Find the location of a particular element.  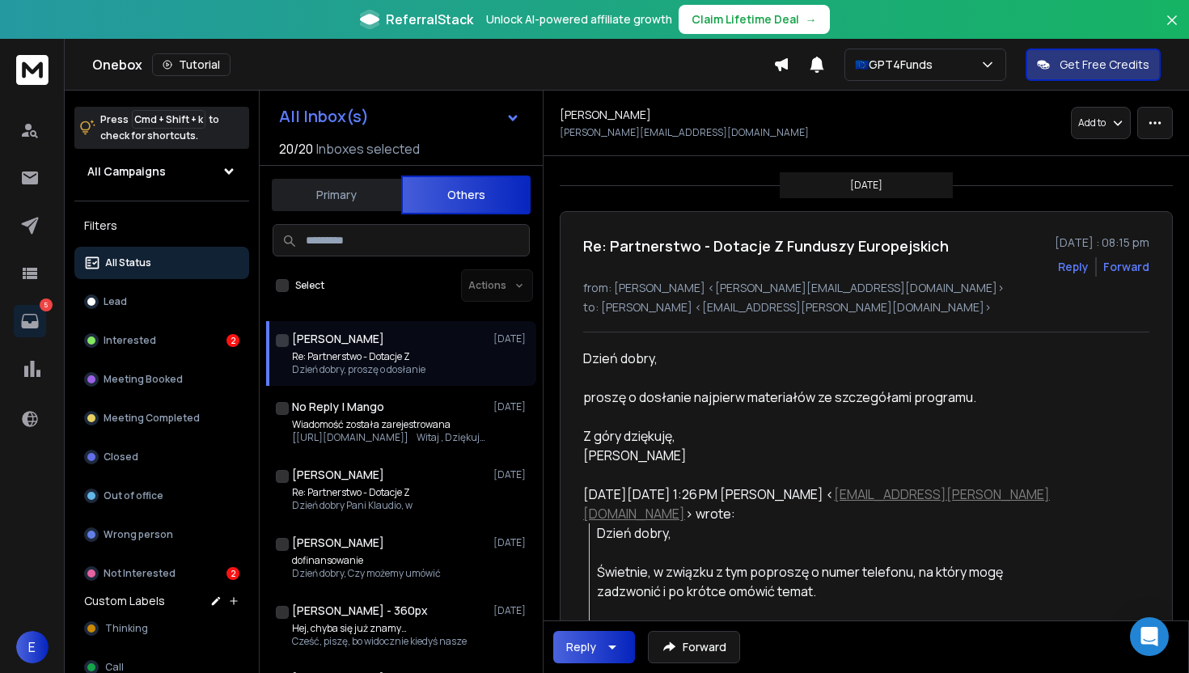

button: Meeting Booked is located at coordinates (162, 379).